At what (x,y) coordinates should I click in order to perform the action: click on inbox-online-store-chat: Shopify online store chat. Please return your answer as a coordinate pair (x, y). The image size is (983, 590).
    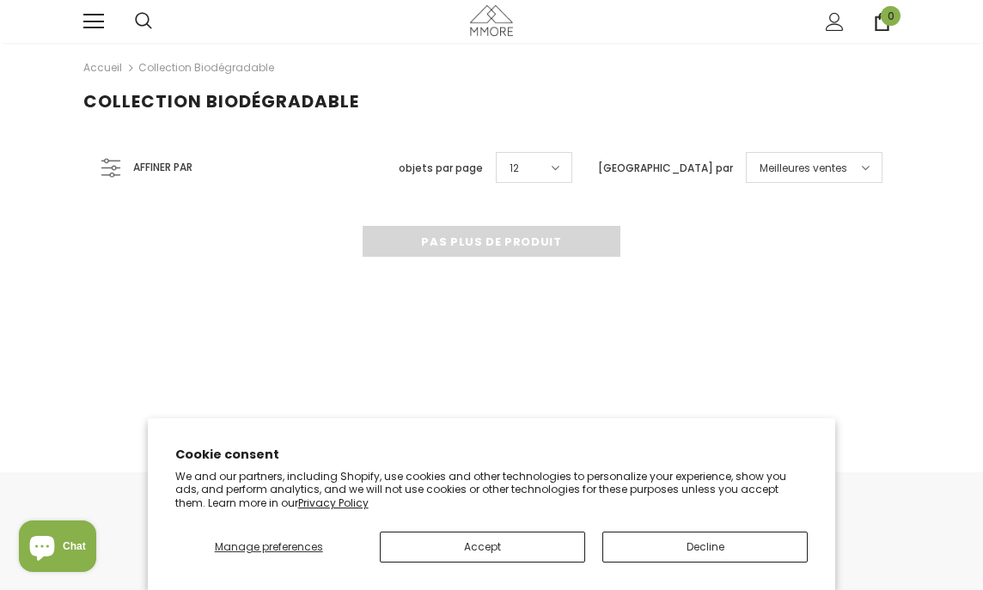
    Looking at the image, I should click on (58, 548).